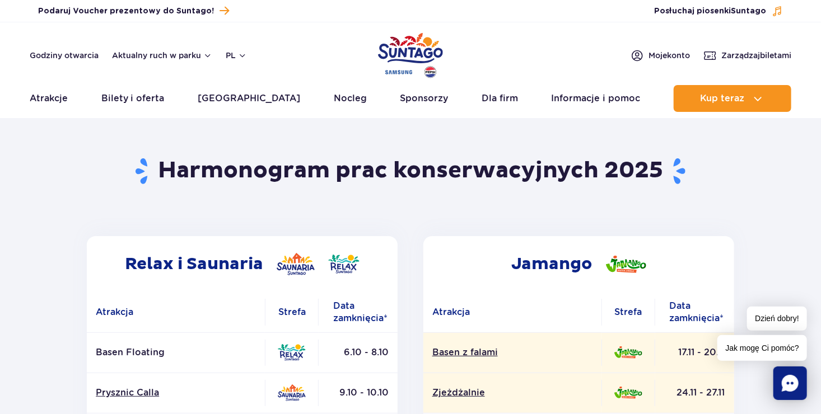 The width and height of the screenshot is (821, 414). What do you see at coordinates (732, 99) in the screenshot?
I see `button: Kup teraz` at bounding box center [732, 99].